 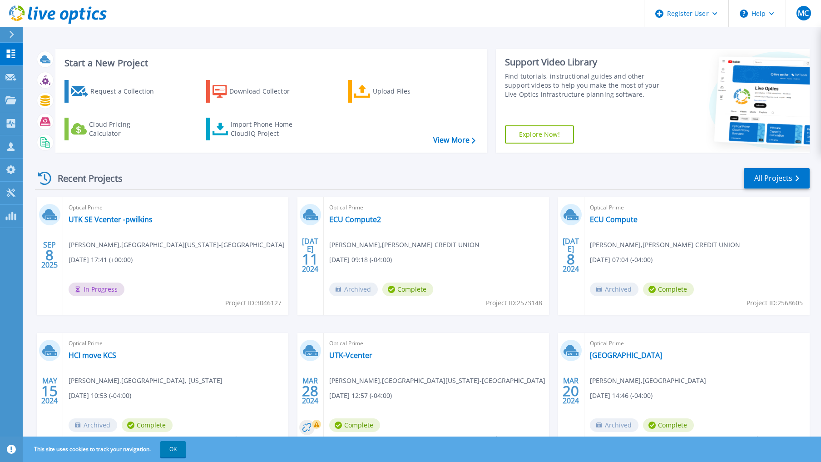 What do you see at coordinates (775, 303) in the screenshot?
I see `span: Project ID: 2568605` at bounding box center [775, 303].